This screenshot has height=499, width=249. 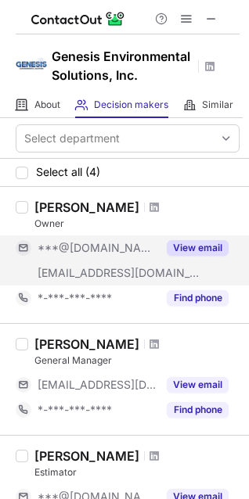 I want to click on div: Select department, so click(x=72, y=138).